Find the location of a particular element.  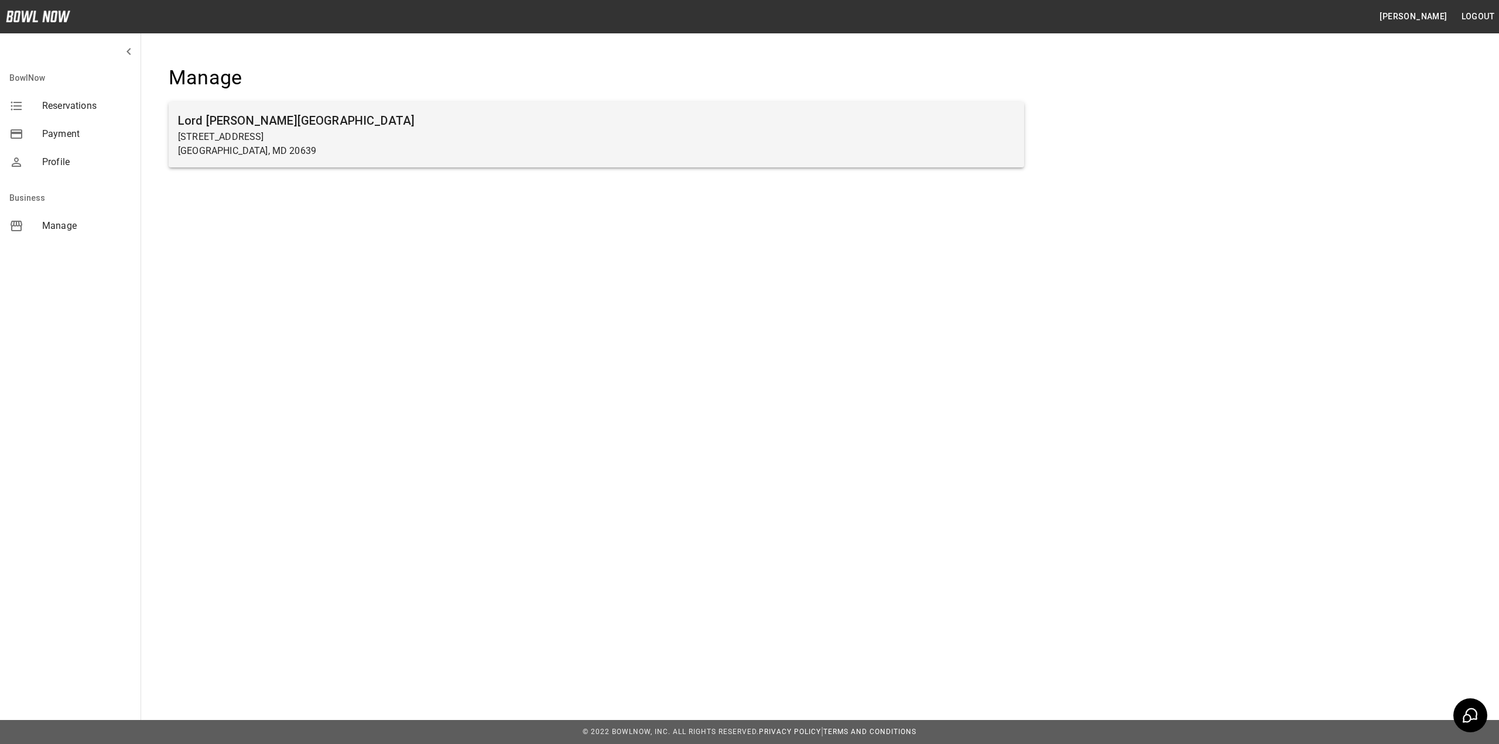

button: Logout is located at coordinates (1478, 16).